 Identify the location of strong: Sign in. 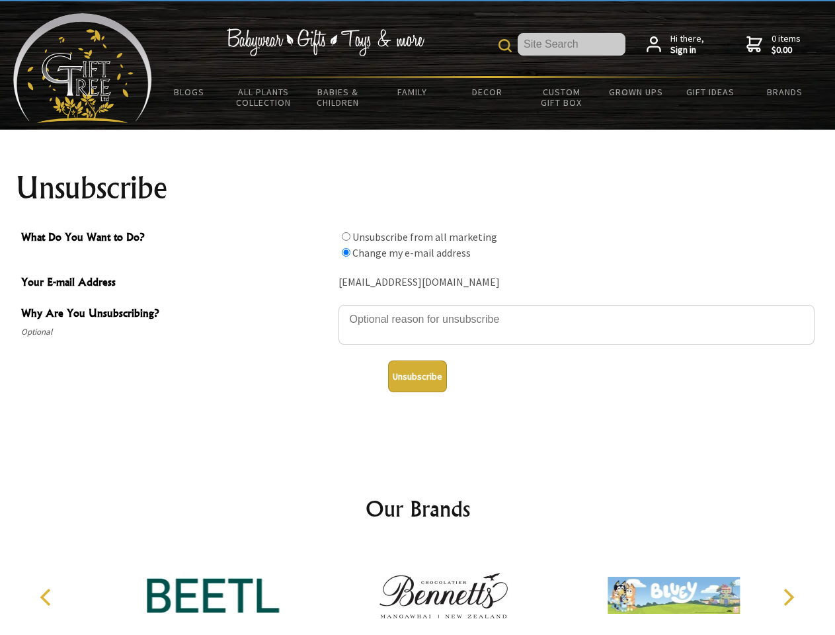
(687, 50).